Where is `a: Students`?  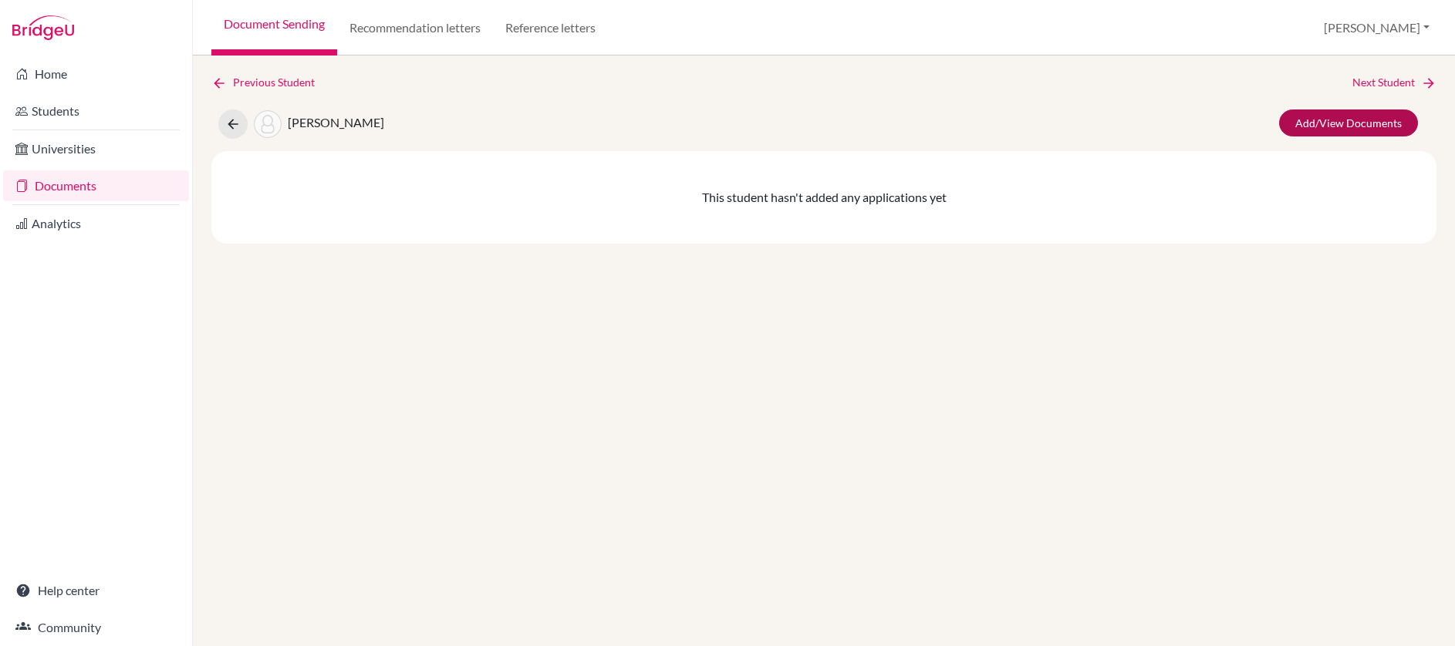
a: Students is located at coordinates (96, 111).